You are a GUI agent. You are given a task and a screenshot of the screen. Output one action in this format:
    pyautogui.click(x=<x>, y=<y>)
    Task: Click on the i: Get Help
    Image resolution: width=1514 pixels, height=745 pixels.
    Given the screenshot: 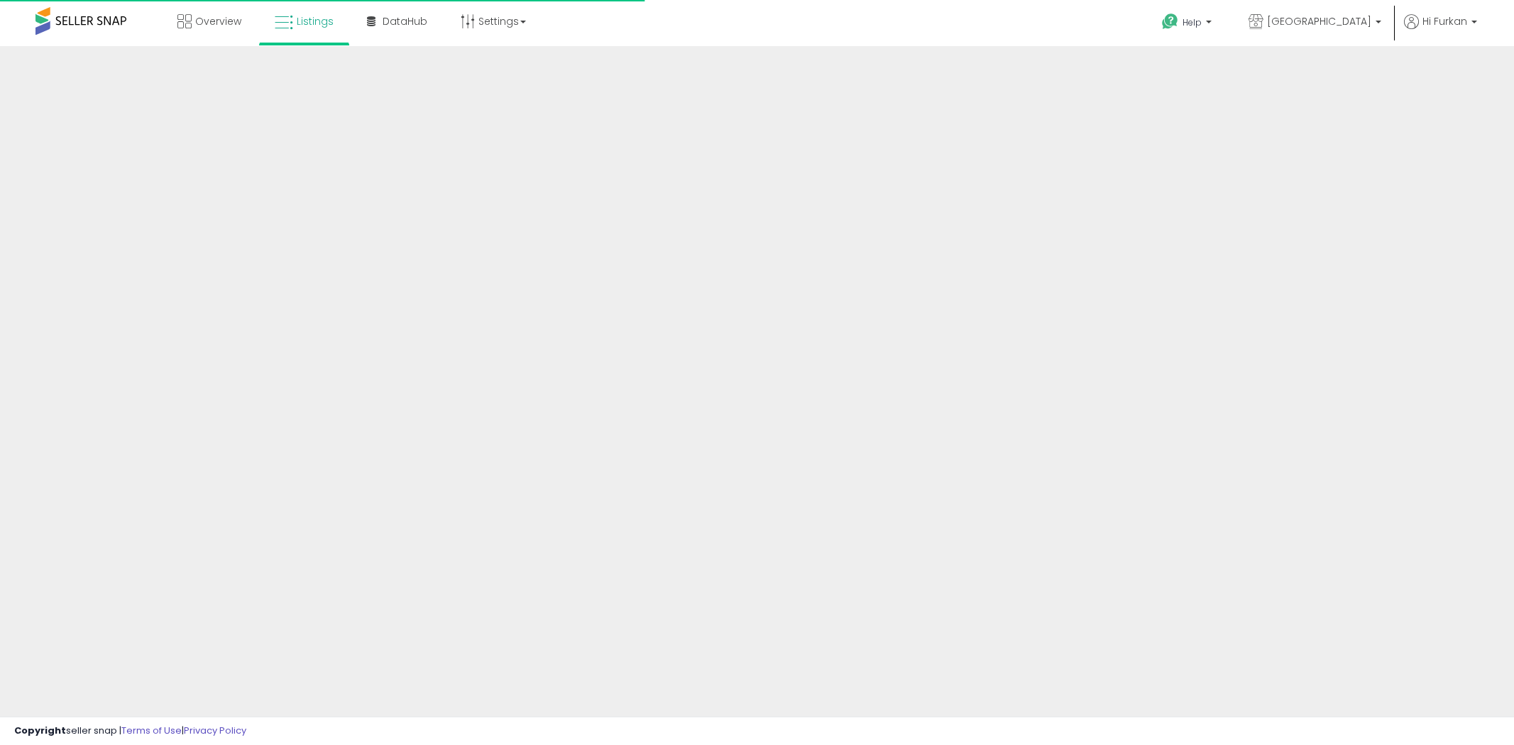 What is the action you would take?
    pyautogui.click(x=1170, y=21)
    